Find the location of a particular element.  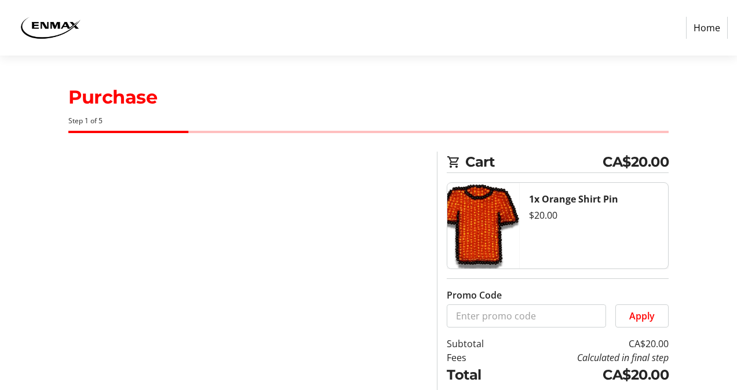

input: Enter promo code is located at coordinates (526, 316).